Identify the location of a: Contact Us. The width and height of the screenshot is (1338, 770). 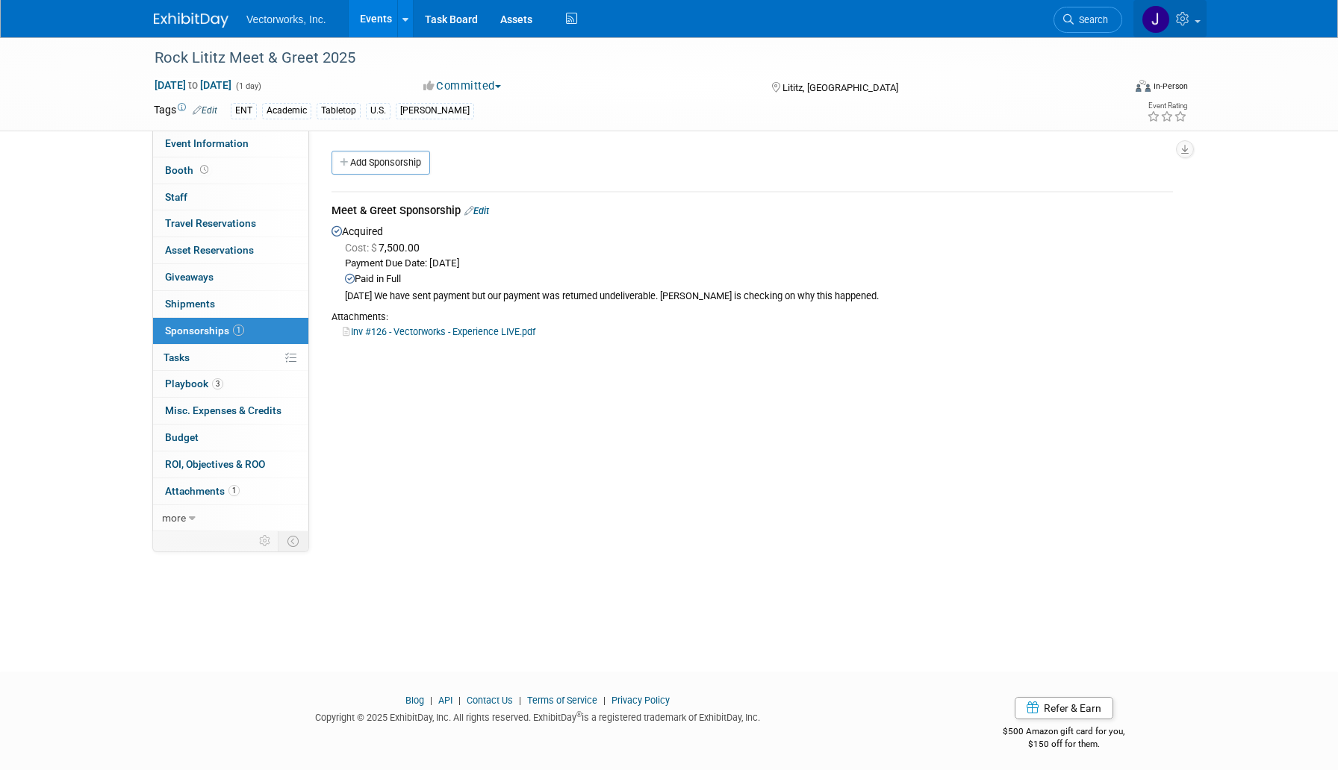
(490, 700).